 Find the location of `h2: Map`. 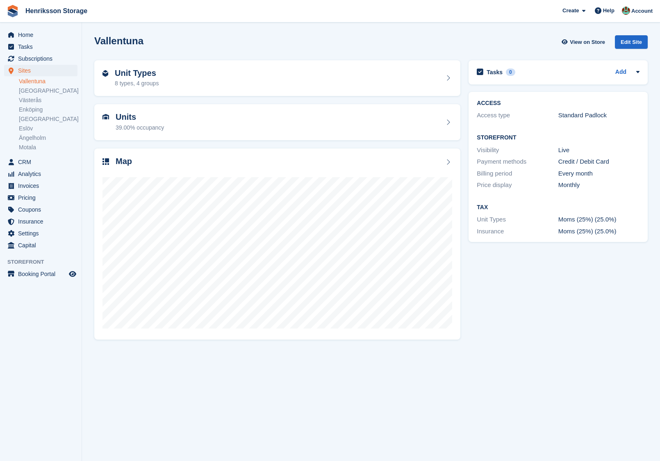

h2: Map is located at coordinates (124, 161).